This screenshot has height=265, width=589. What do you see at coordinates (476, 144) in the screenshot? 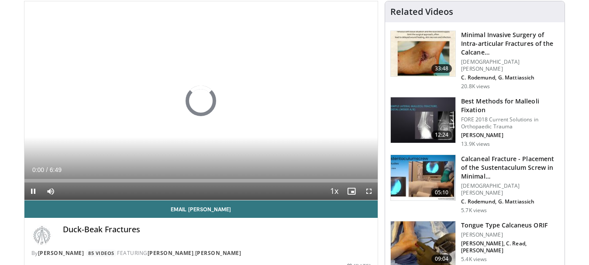
I see `p: 13.9K views` at bounding box center [476, 144].